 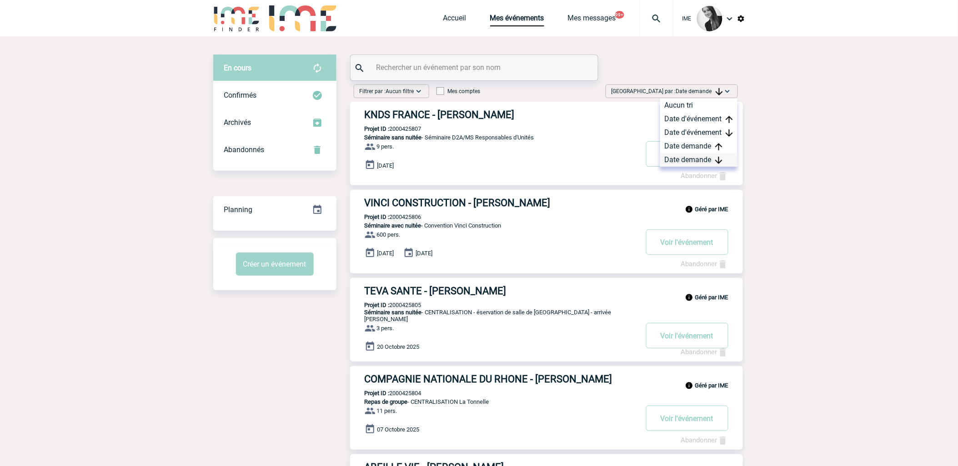 I want to click on div: Aucun tri, so click(x=699, y=105).